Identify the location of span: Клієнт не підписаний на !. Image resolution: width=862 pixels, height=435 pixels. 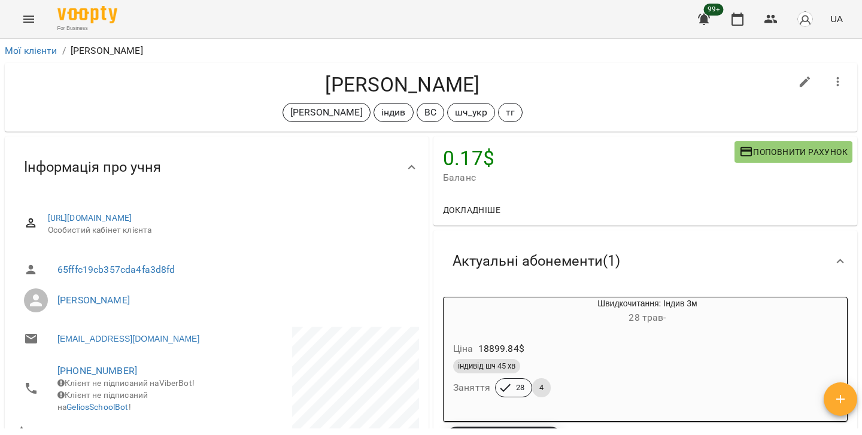
(102, 401).